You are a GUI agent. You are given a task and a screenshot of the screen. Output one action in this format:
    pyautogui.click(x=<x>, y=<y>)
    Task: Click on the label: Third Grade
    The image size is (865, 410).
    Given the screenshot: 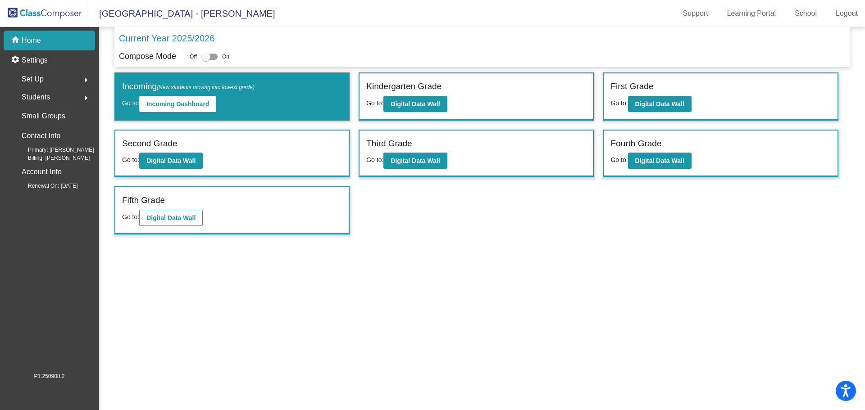 What is the action you would take?
    pyautogui.click(x=389, y=144)
    